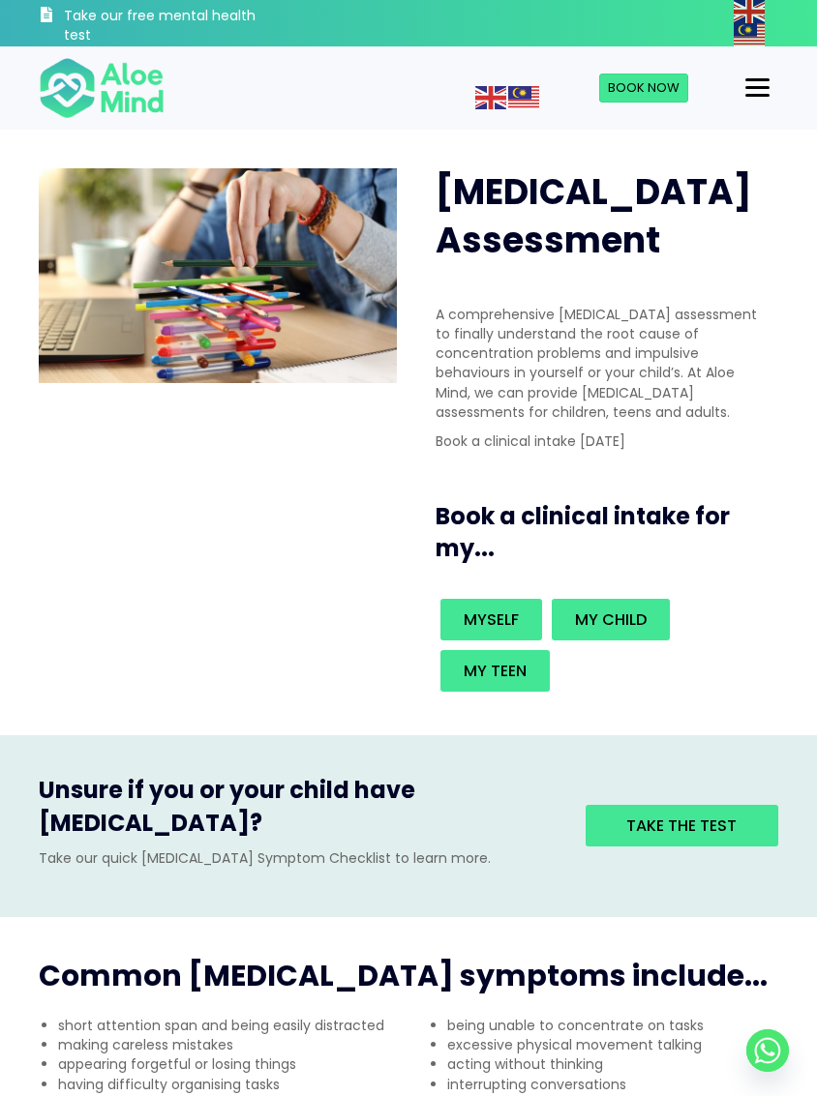 The width and height of the screenshot is (817, 1096). I want to click on a: Book Now, so click(644, 88).